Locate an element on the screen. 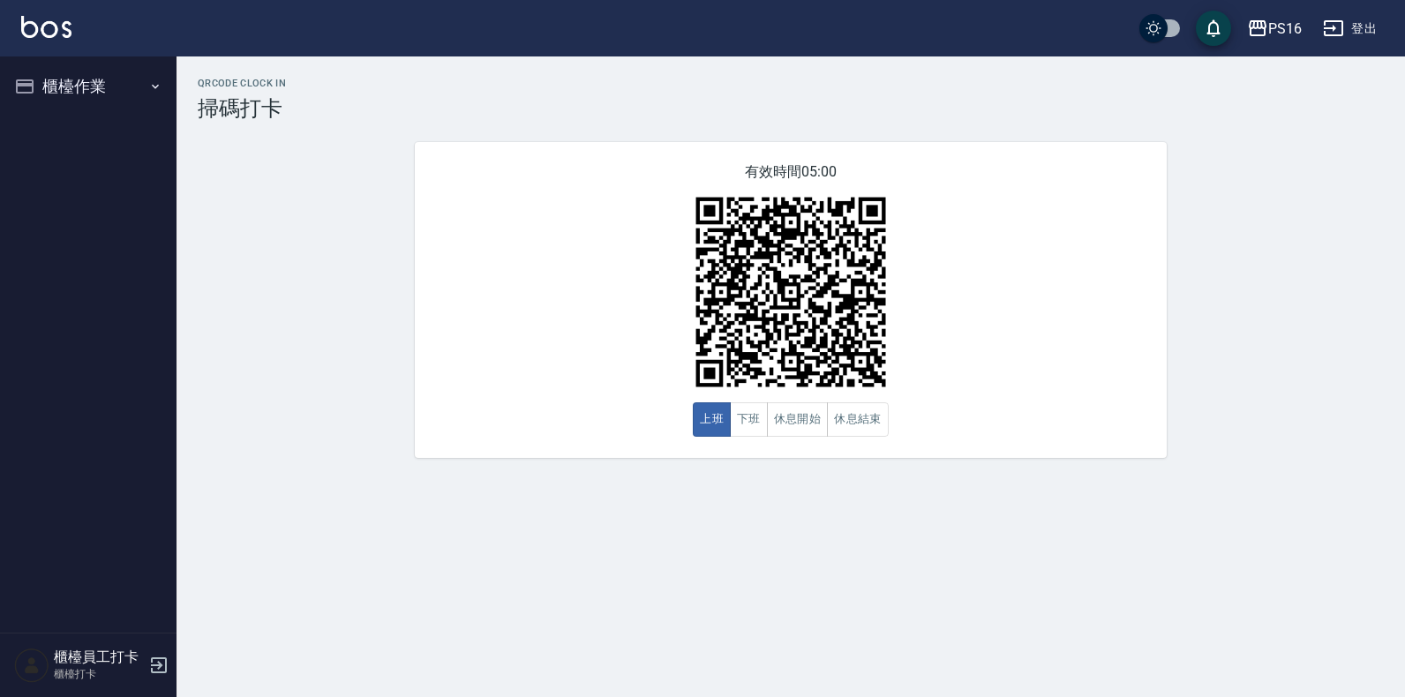 The width and height of the screenshot is (1405, 697). button: 休息開始 is located at coordinates (798, 419).